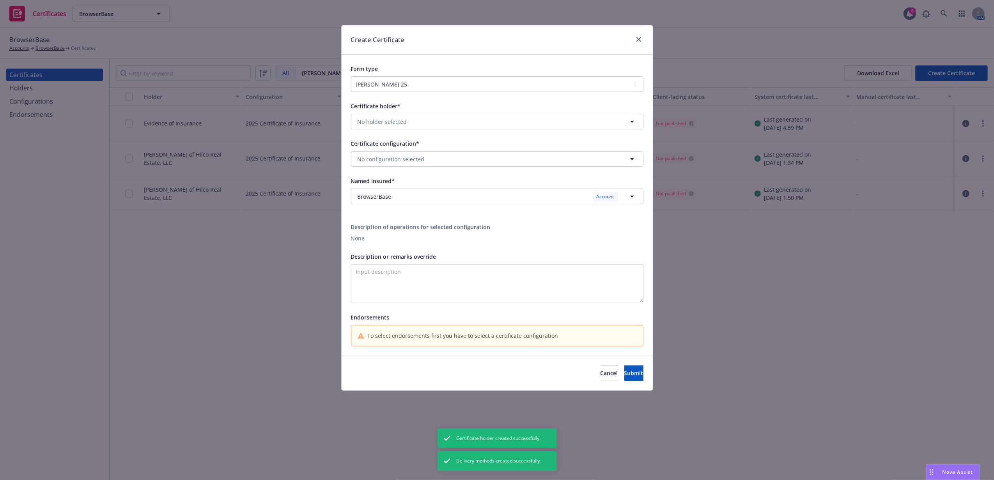 The height and width of the screenshot is (480, 994). I want to click on span: Certificate holder created successfully., so click(498, 439).